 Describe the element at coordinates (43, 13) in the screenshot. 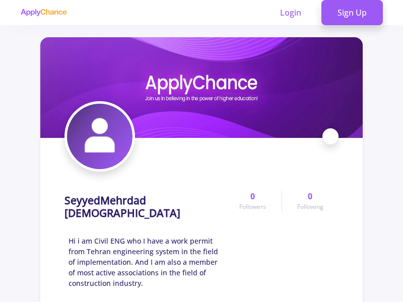

I see `img: applychance logo text only` at that location.